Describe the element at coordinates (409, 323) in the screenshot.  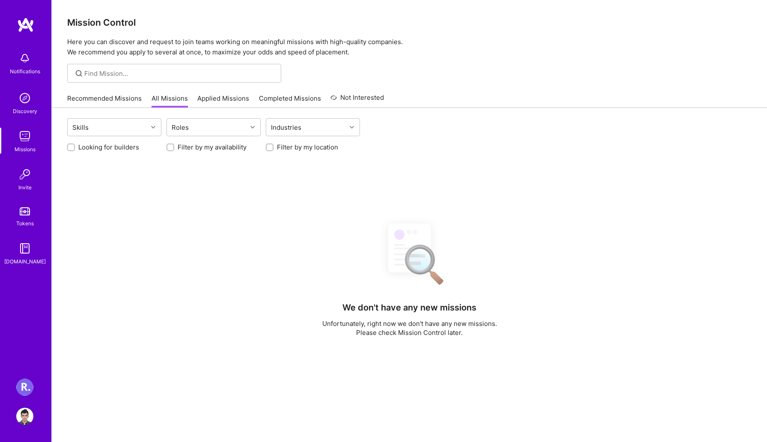
I see `p: Unfortunately, right now we don't have any new missions.` at that location.